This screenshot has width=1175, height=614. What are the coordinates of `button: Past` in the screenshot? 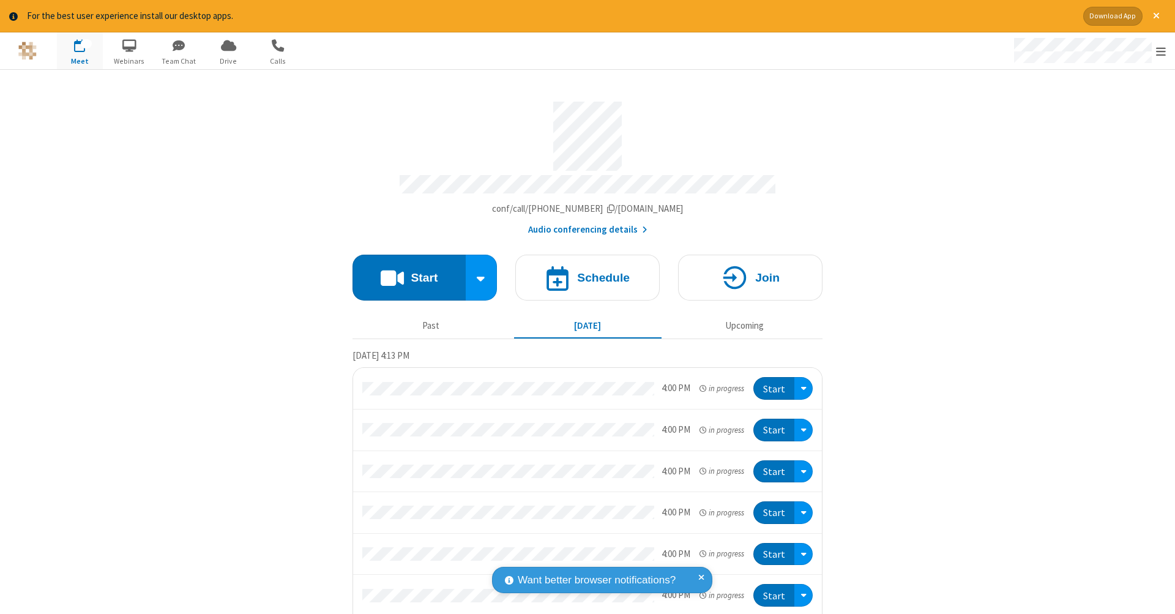 It's located at (431, 326).